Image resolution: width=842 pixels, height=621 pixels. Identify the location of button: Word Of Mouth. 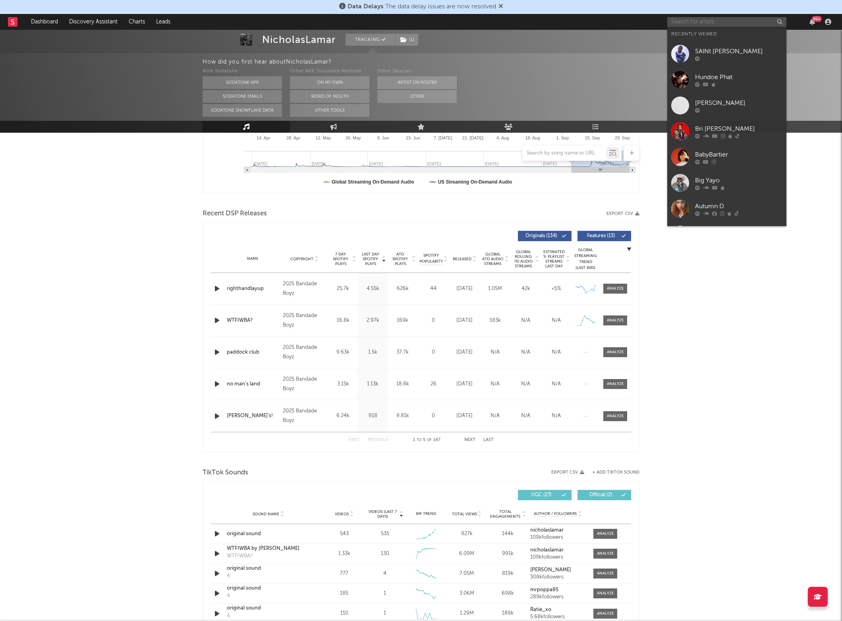
(330, 97).